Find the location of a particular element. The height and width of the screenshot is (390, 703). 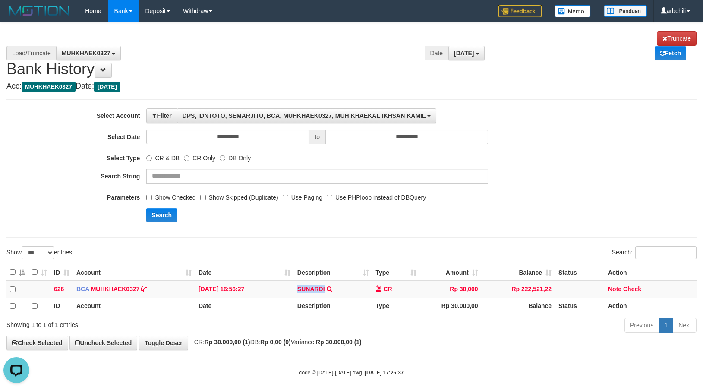

button: Filter is located at coordinates (161, 116).